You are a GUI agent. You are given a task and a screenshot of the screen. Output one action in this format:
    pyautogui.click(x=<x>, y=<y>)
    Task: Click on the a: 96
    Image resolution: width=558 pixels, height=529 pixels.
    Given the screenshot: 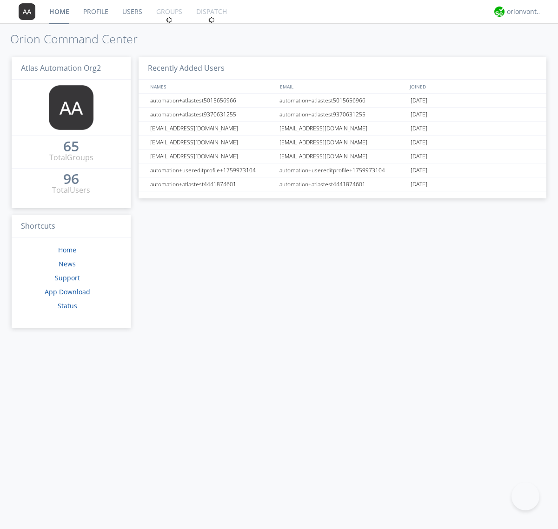 What is the action you would take?
    pyautogui.click(x=71, y=179)
    